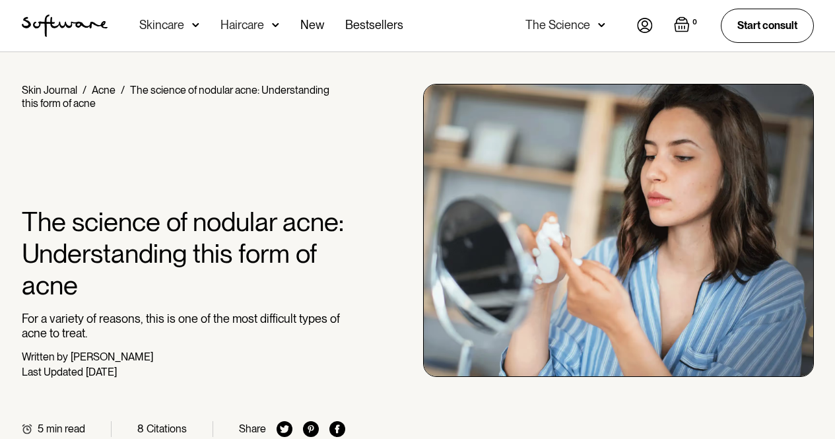 The image size is (835, 439). I want to click on a: Start consult, so click(767, 25).